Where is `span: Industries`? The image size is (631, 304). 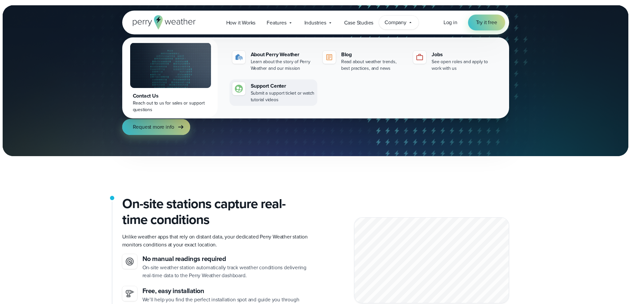
span: Industries is located at coordinates (315, 23).